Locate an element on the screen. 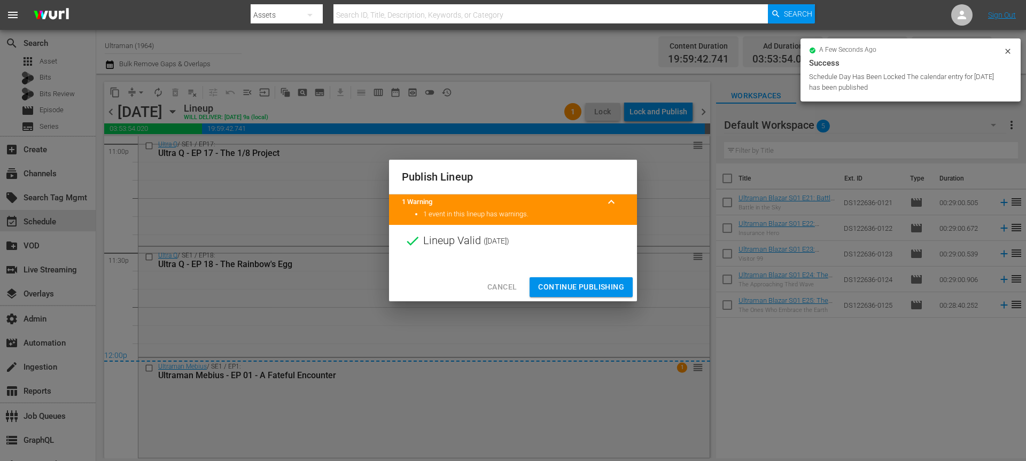 The width and height of the screenshot is (1026, 461). a: Sign Out is located at coordinates (1002, 15).